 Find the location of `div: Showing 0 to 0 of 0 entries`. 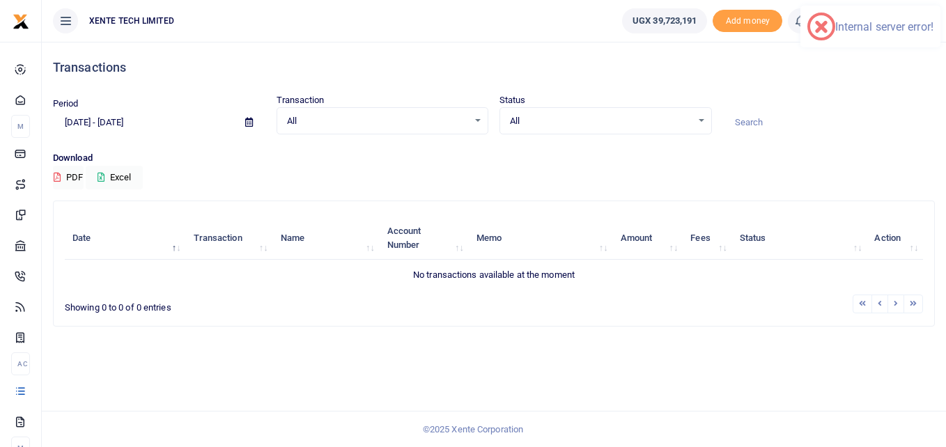

div: Showing 0 to 0 of 0 entries is located at coordinates (240, 304).